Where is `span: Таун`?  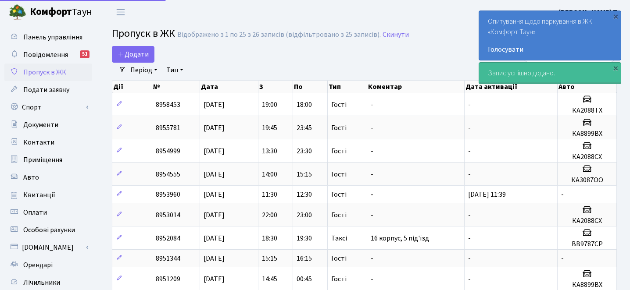 span: Таун is located at coordinates (61, 12).